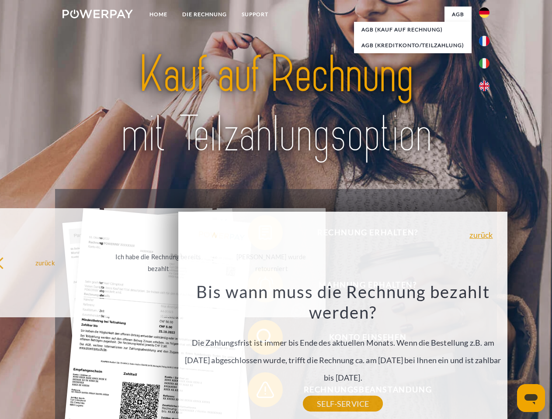  Describe the element at coordinates (412, 45) in the screenshot. I see `a: AGB (Kreditkonto/Teilzahlung)` at that location.